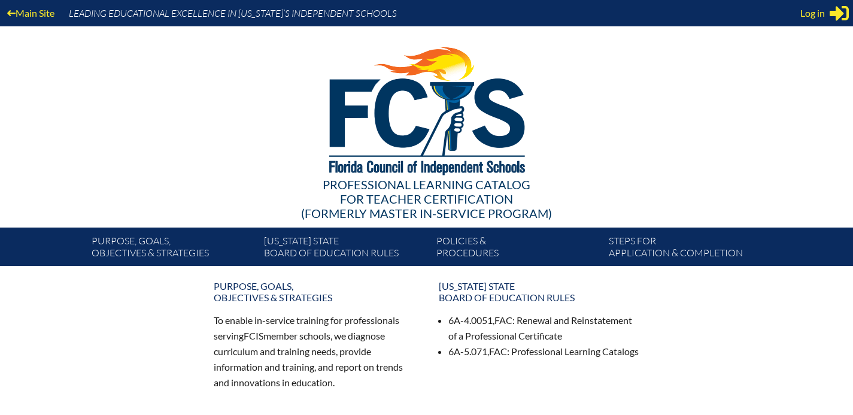 This screenshot has width=853, height=415. Describe the element at coordinates (426, 108) in the screenshot. I see `img: FCISlogo221.eps` at that location.